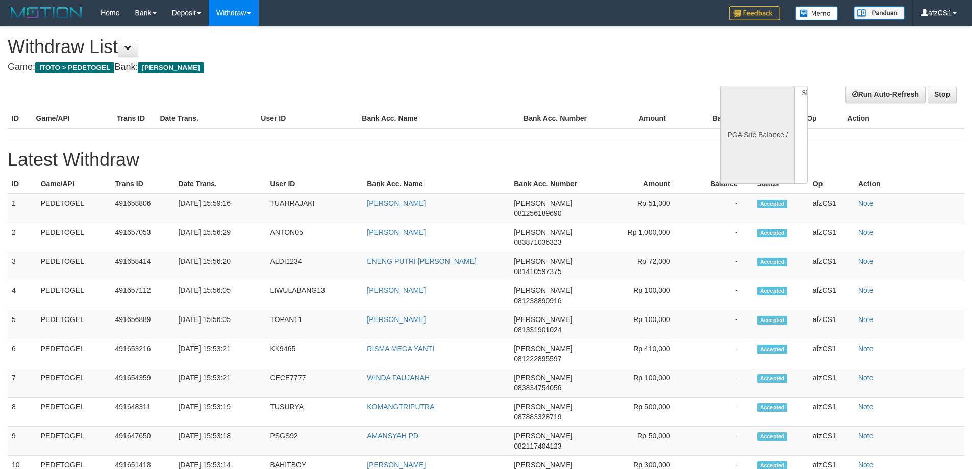 The image size is (972, 469). Describe the element at coordinates (758, 135) in the screenshot. I see `div: PGA Site Balance /` at that location.